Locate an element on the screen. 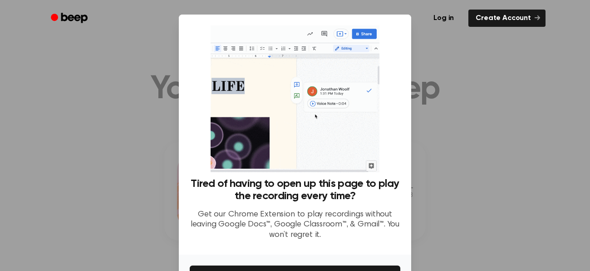  h3: Tired of having to open up this page to play the recording every time? is located at coordinates (295, 190).